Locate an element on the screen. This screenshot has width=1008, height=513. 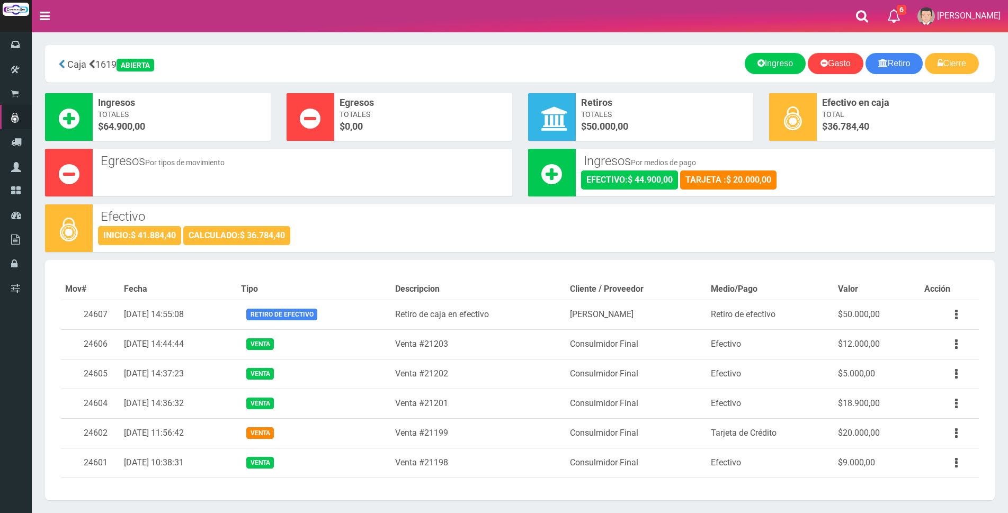
span: Caja is located at coordinates (77, 64).